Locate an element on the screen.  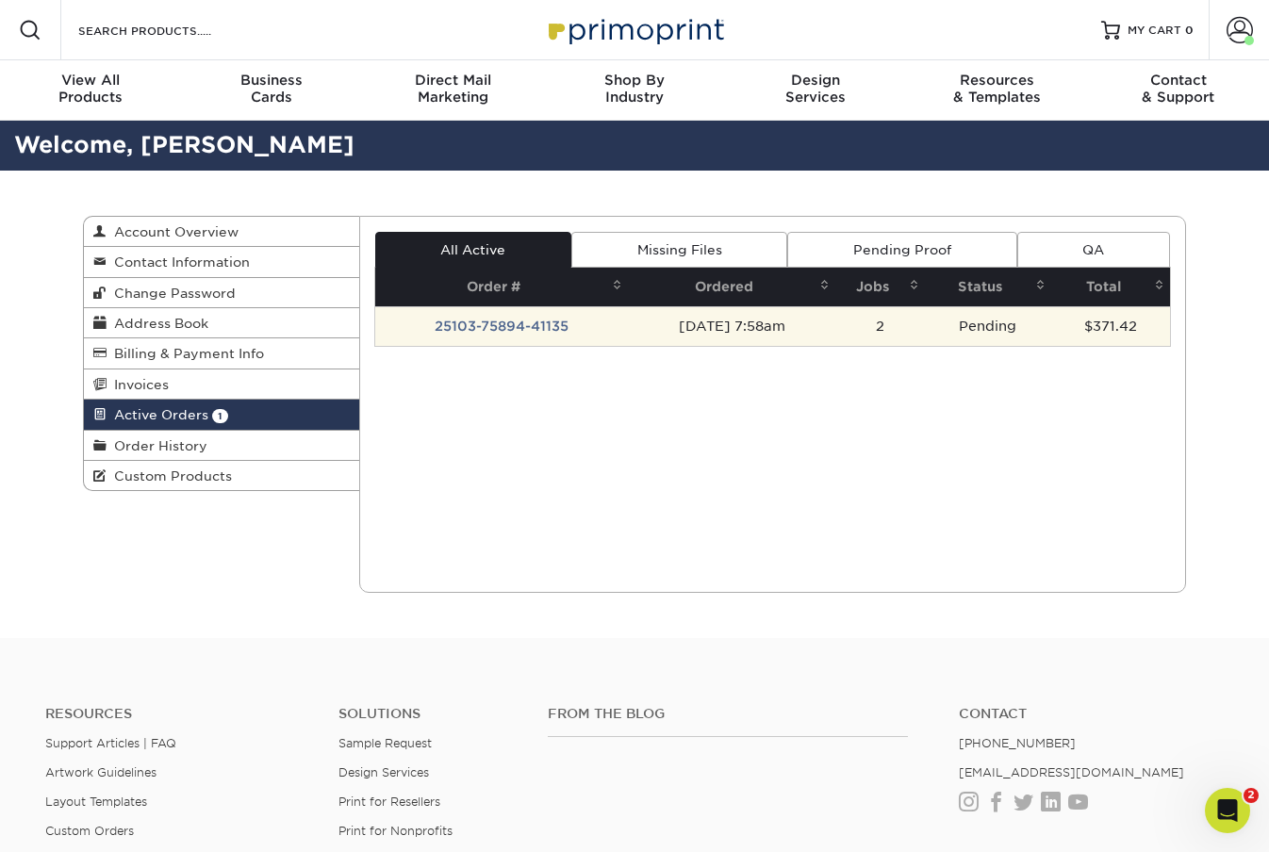
a: Address Book is located at coordinates (222, 323).